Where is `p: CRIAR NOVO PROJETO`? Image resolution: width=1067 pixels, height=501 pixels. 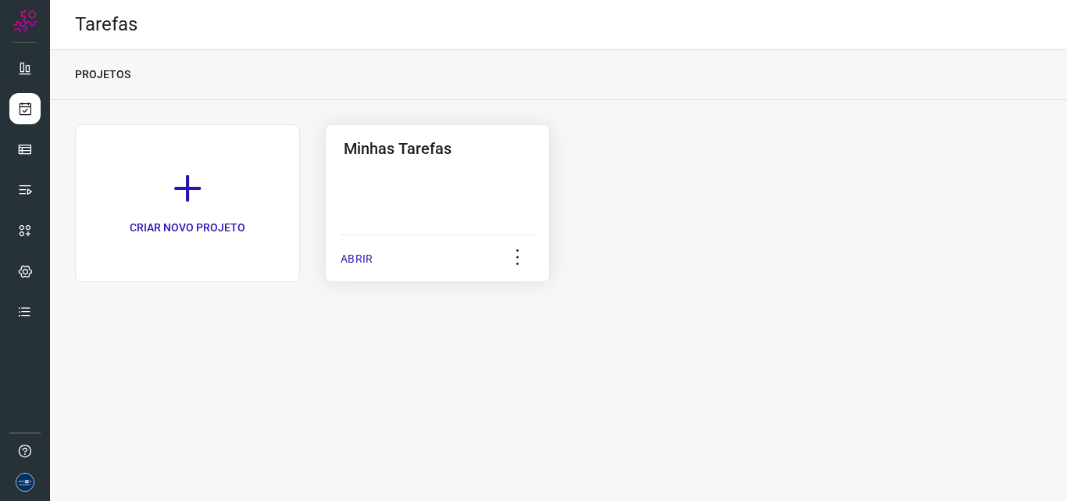 p: CRIAR NOVO PROJETO is located at coordinates (187, 227).